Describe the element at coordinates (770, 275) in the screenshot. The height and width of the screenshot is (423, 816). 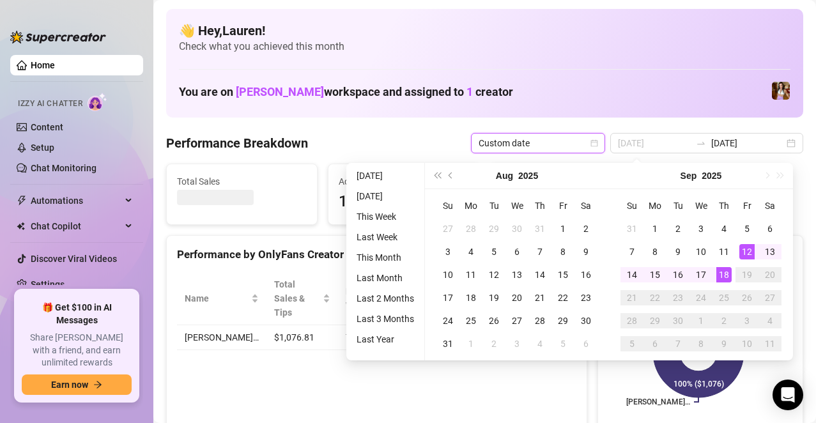
I see `td: 2025-09-20` at that location.